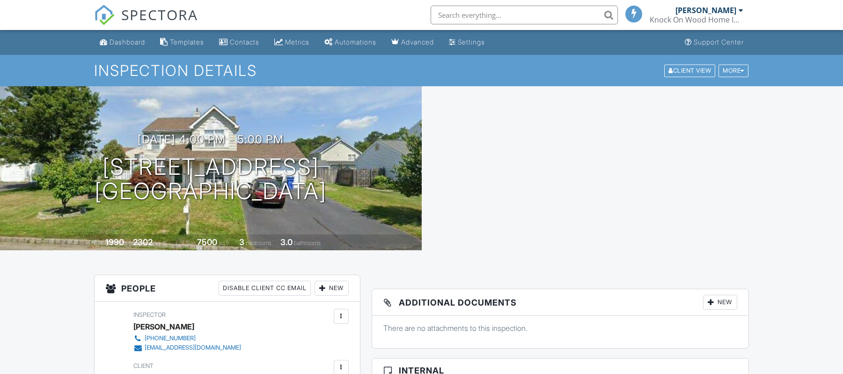 This screenshot has height=374, width=843. Describe the element at coordinates (258, 242) in the screenshot. I see `span: bedrooms` at that location.